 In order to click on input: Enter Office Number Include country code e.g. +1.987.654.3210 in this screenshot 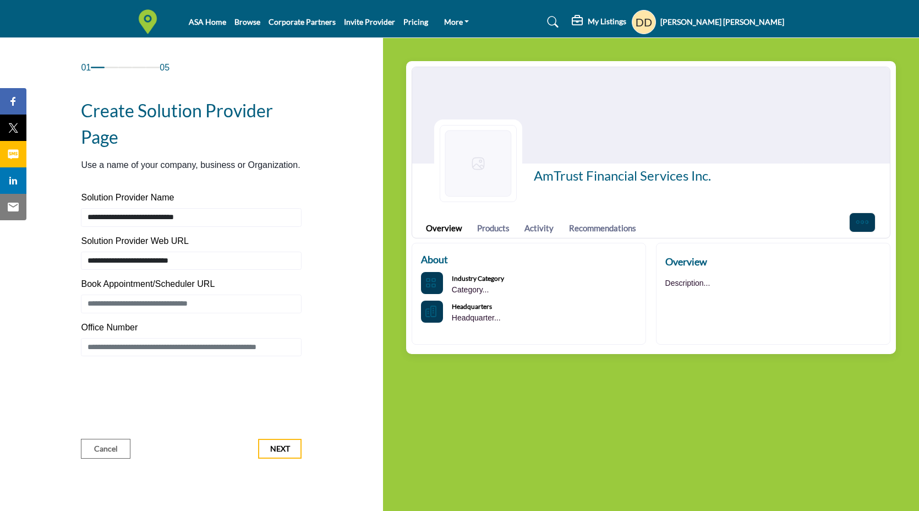, I will do `click(191, 347)`.